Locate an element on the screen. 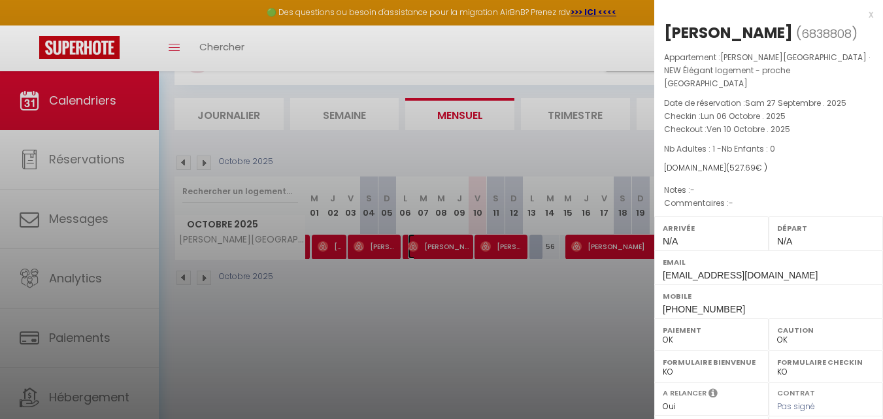 The height and width of the screenshot is (419, 883). span: Nb Enfants : 0 is located at coordinates (749, 148).